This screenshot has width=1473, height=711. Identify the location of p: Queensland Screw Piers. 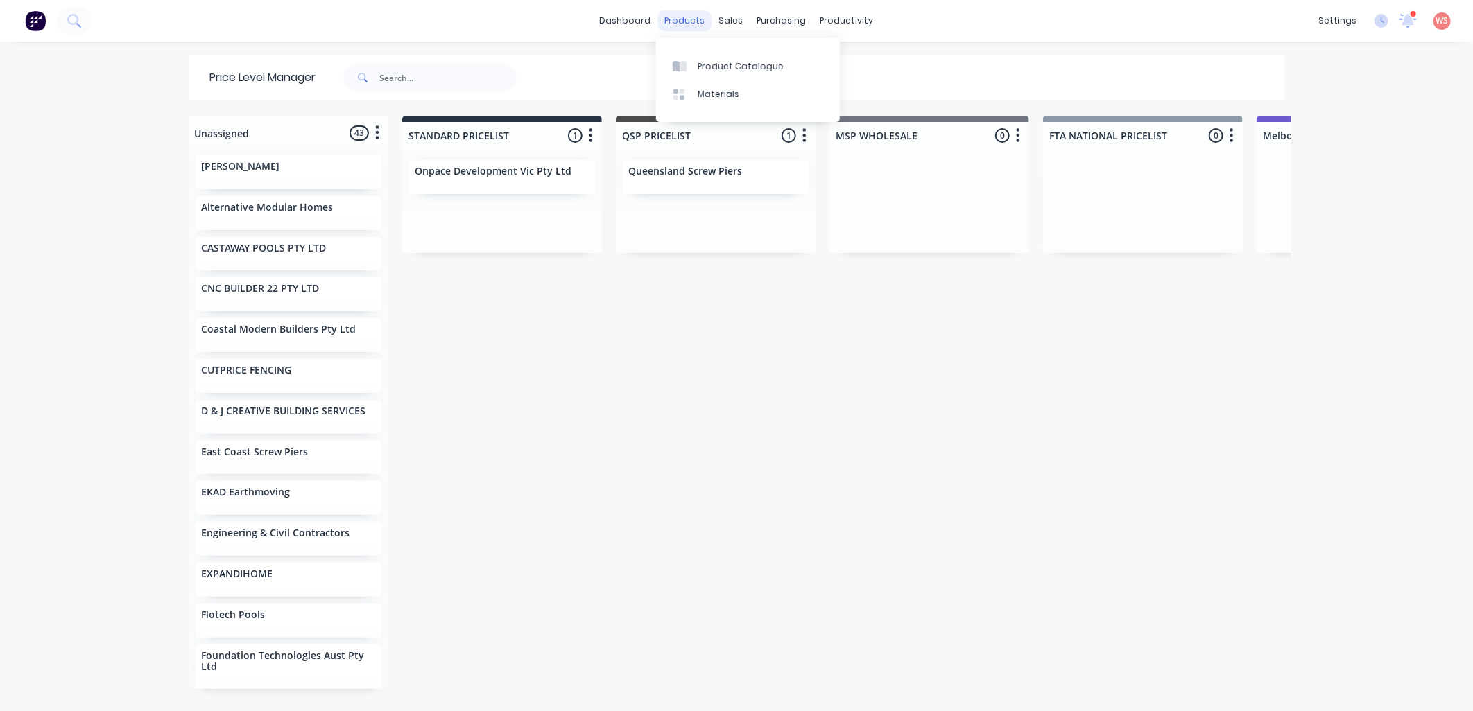
(685, 171).